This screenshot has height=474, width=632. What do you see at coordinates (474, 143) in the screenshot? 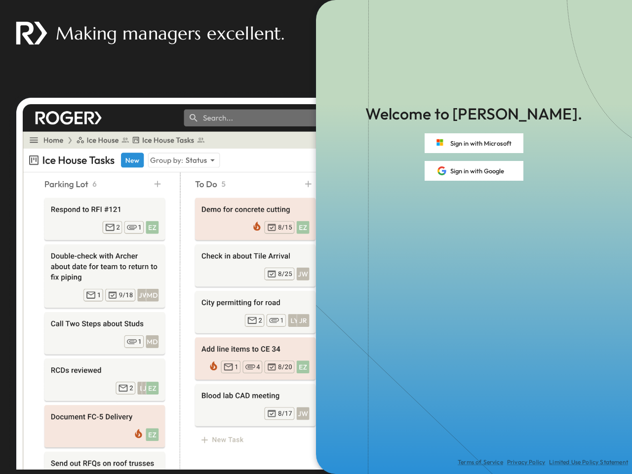
I see `button: Sign in with Microsoft` at bounding box center [474, 143].